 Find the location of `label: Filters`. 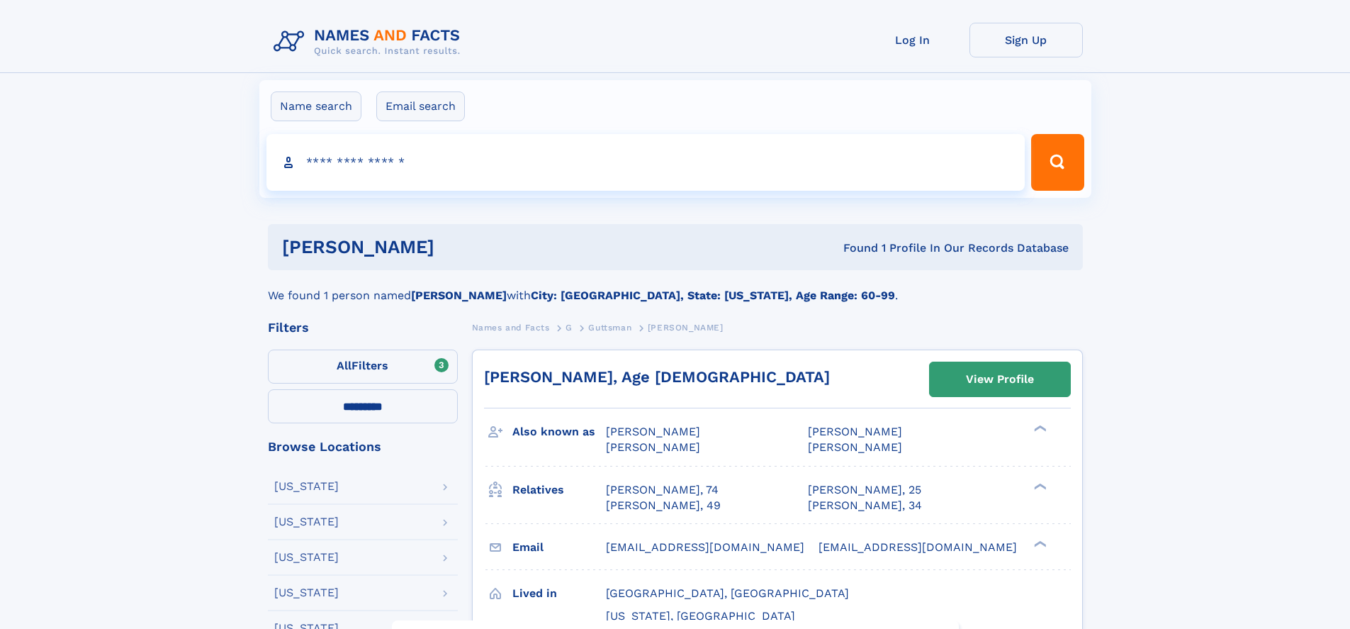

label: Filters is located at coordinates (363, 366).